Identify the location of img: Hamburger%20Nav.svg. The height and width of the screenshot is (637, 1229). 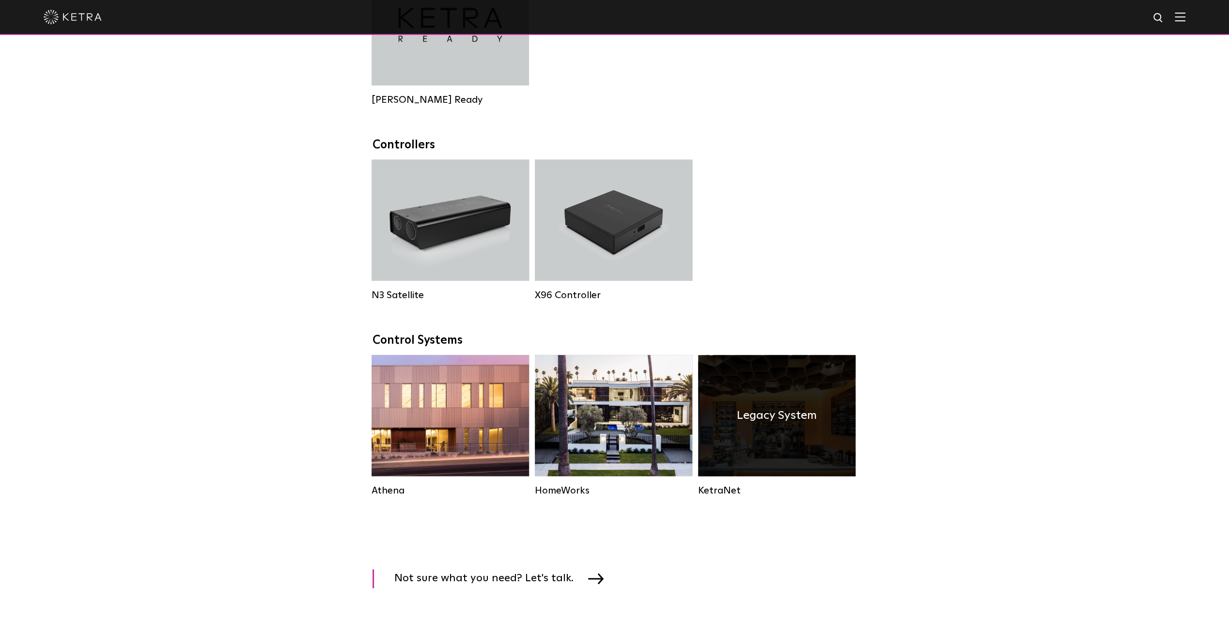
(1180, 16).